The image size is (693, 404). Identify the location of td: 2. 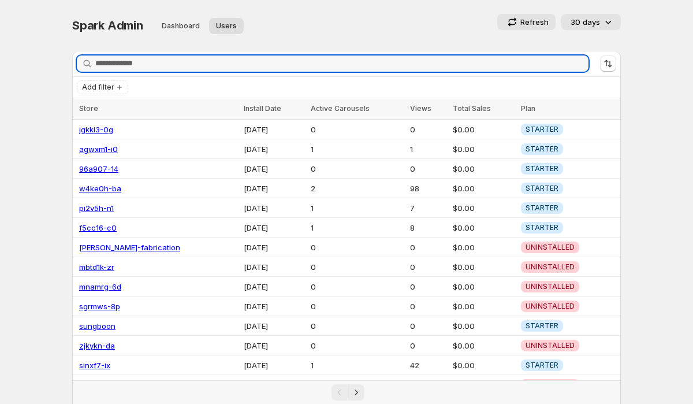
(357, 188).